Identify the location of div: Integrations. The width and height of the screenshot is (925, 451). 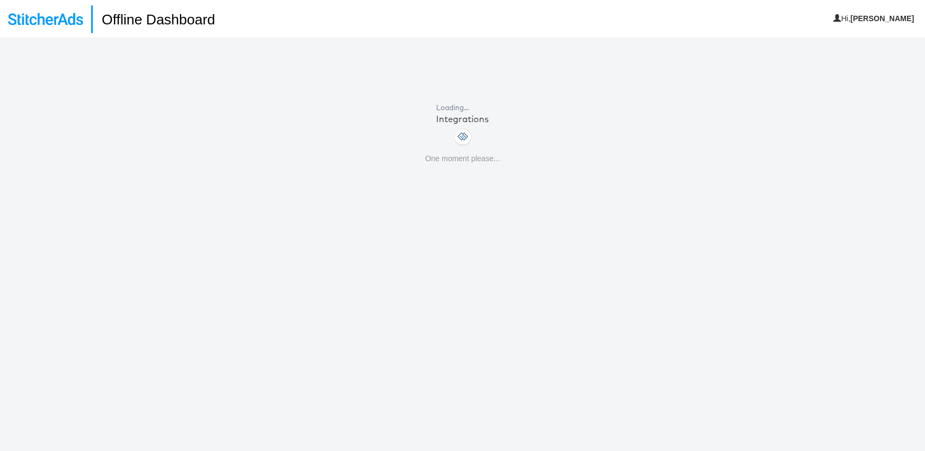
(462, 119).